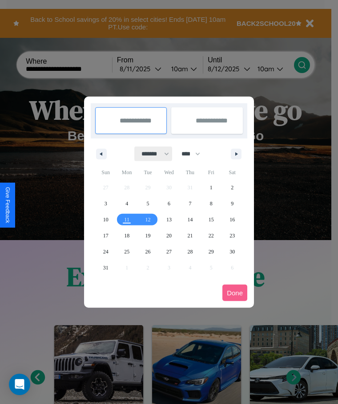 This screenshot has height=404, width=338. I want to click on button: 19, so click(148, 236).